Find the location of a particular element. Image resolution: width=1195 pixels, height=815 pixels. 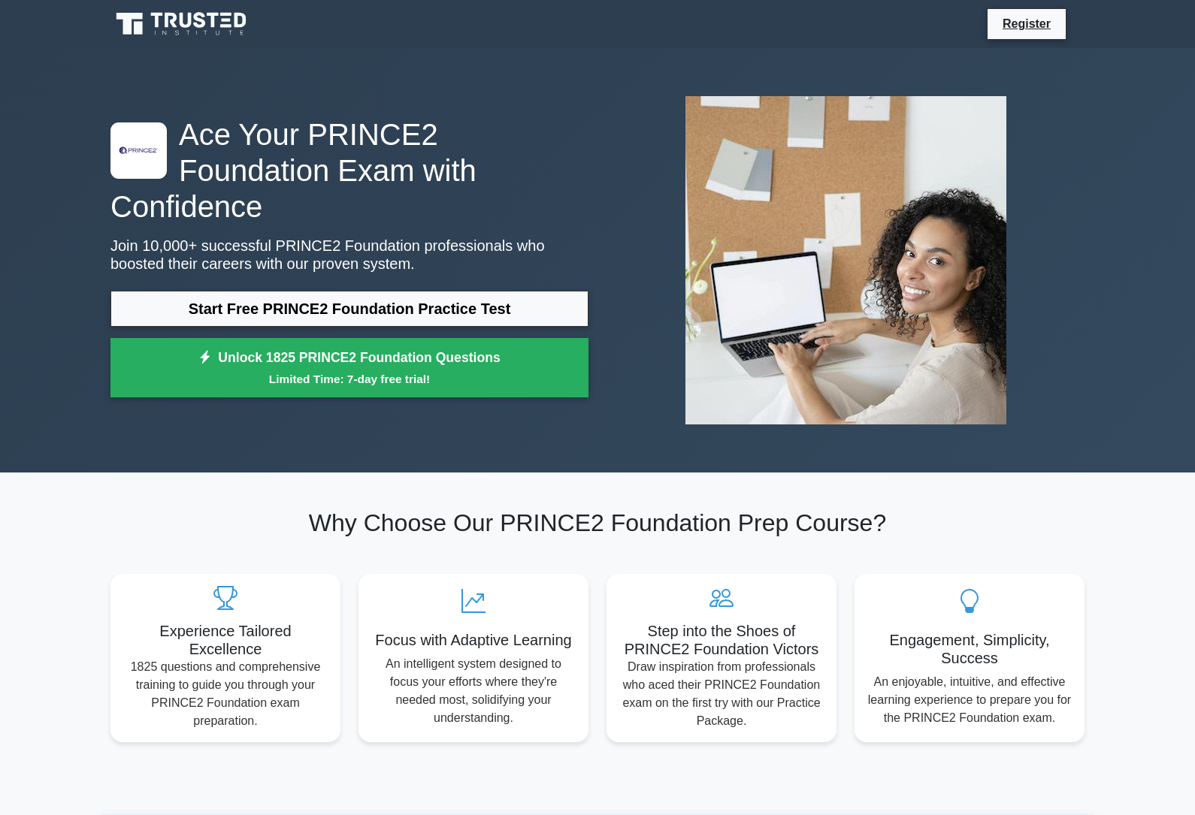

small: Limited Time: 7-day free trial! is located at coordinates (349, 379).